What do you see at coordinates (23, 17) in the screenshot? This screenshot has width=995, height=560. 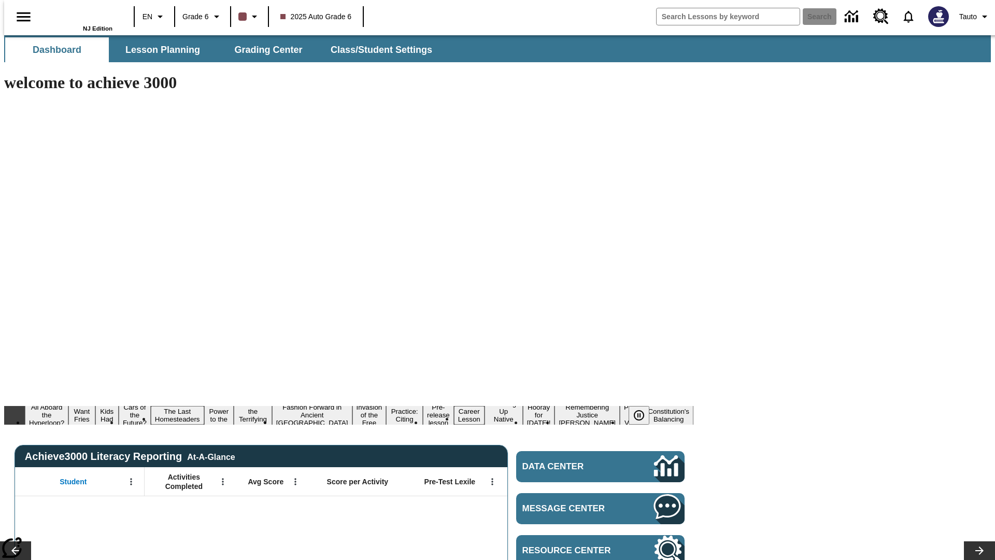 I see `button: Open side menu` at bounding box center [23, 17].